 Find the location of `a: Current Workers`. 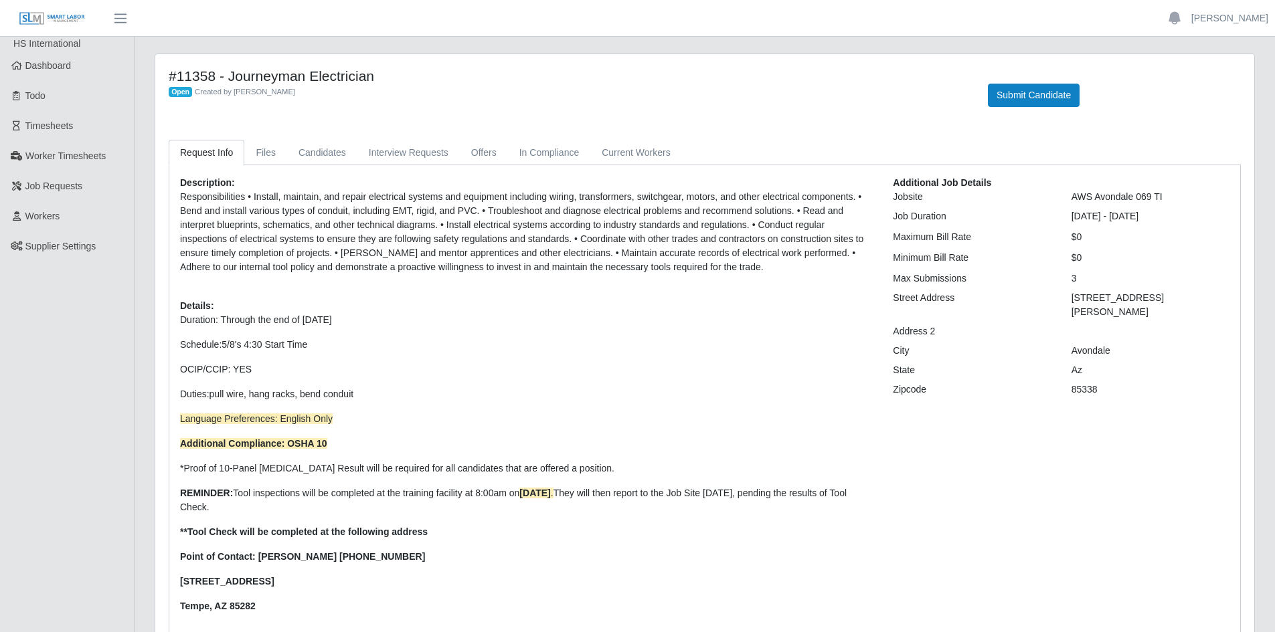

a: Current Workers is located at coordinates (636, 153).